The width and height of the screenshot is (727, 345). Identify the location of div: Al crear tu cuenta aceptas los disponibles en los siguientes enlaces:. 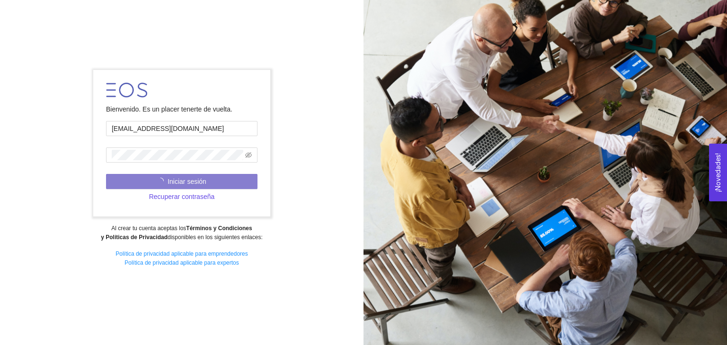
(181, 233).